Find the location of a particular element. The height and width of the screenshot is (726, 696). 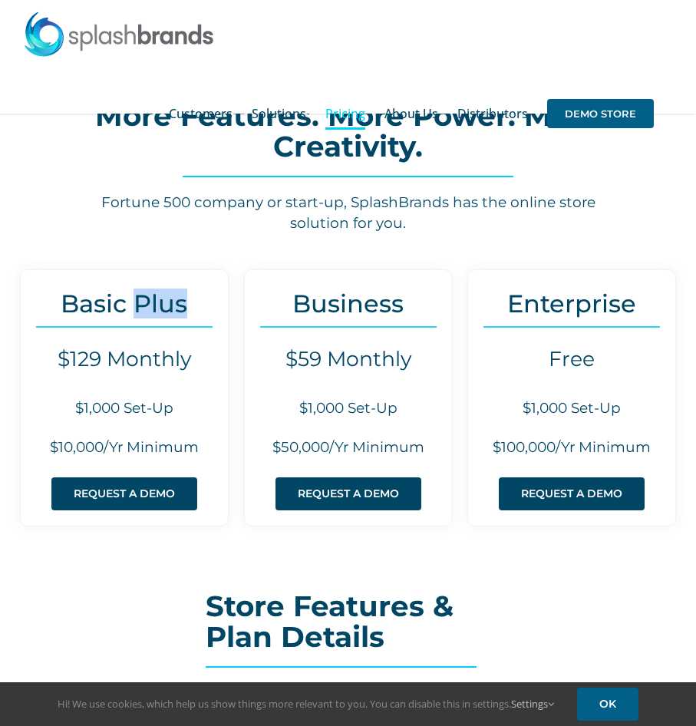

img: SplashBrands.com Logo is located at coordinates (119, 34).